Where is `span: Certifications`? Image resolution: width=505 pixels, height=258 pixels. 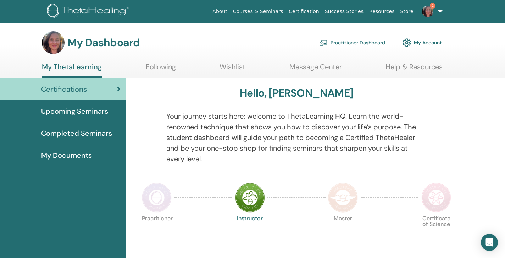 span: Certifications is located at coordinates (64, 89).